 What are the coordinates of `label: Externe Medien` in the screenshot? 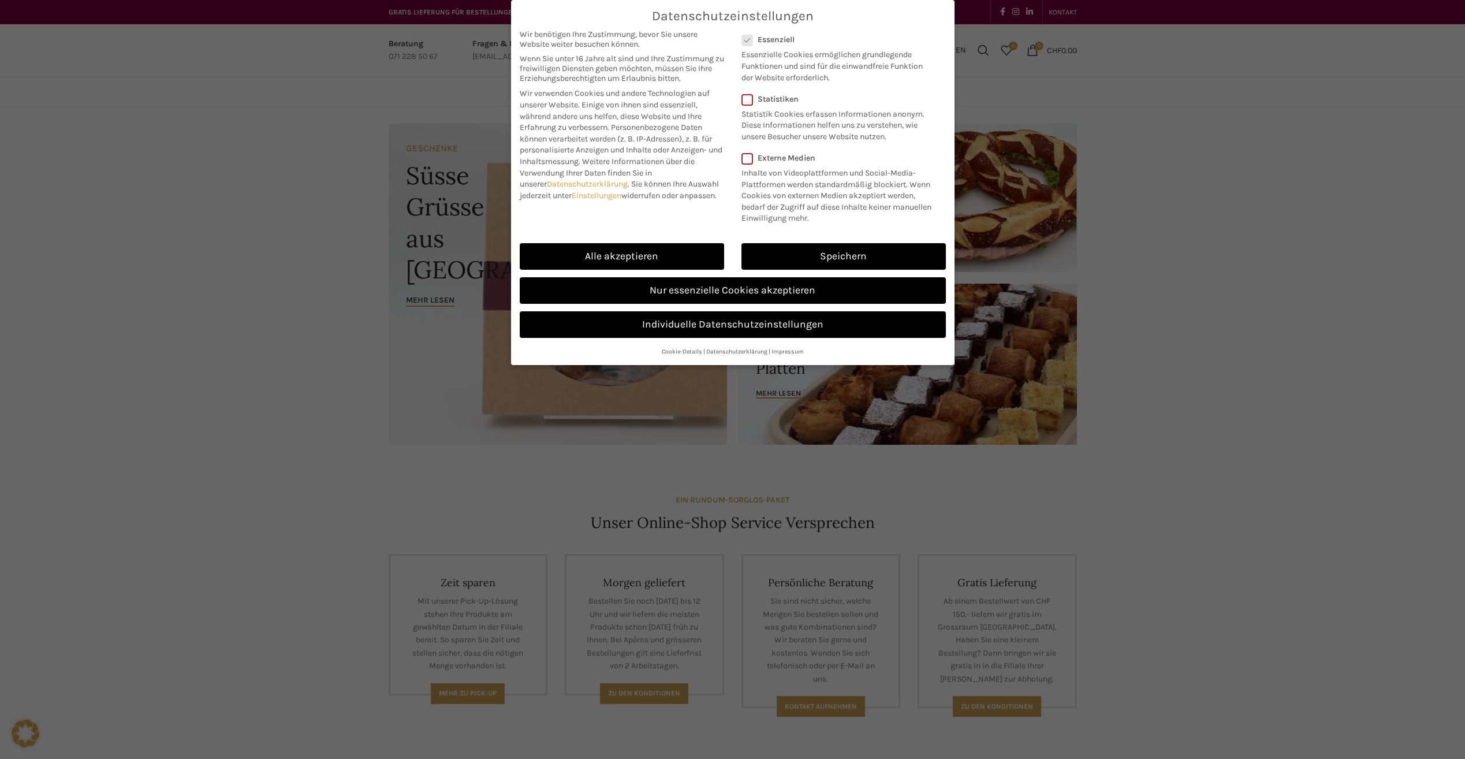 It's located at (839, 158).